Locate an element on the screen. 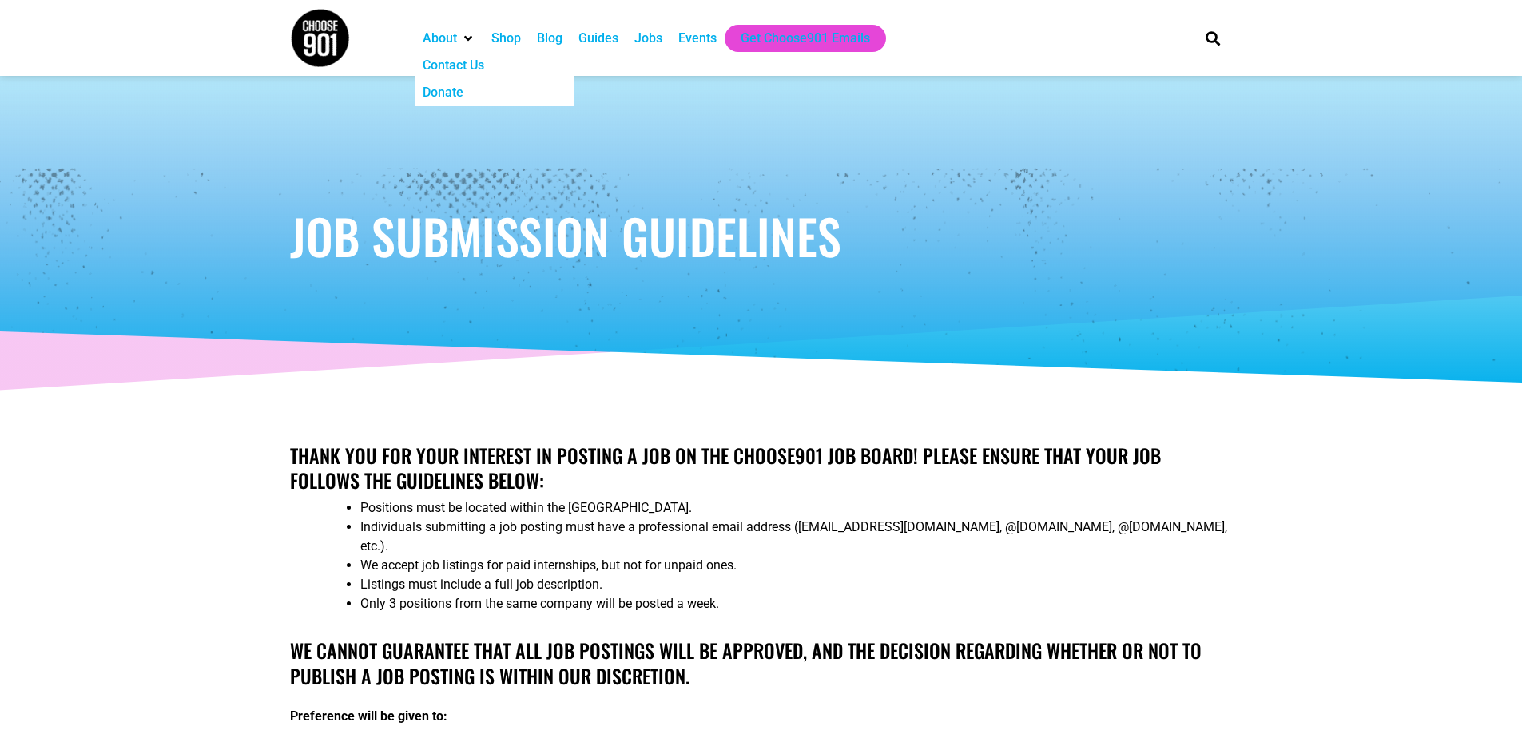 This screenshot has height=734, width=1522. li: Only 3 positions from the same company will be posted a week. is located at coordinates (797, 604).